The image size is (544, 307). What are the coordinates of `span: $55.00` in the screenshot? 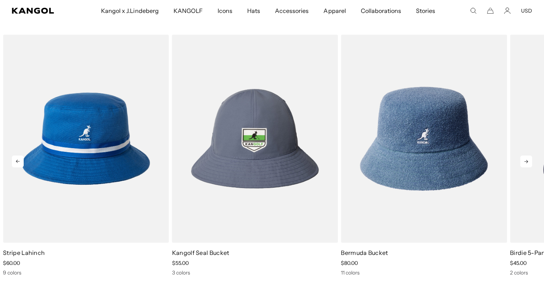 It's located at (180, 263).